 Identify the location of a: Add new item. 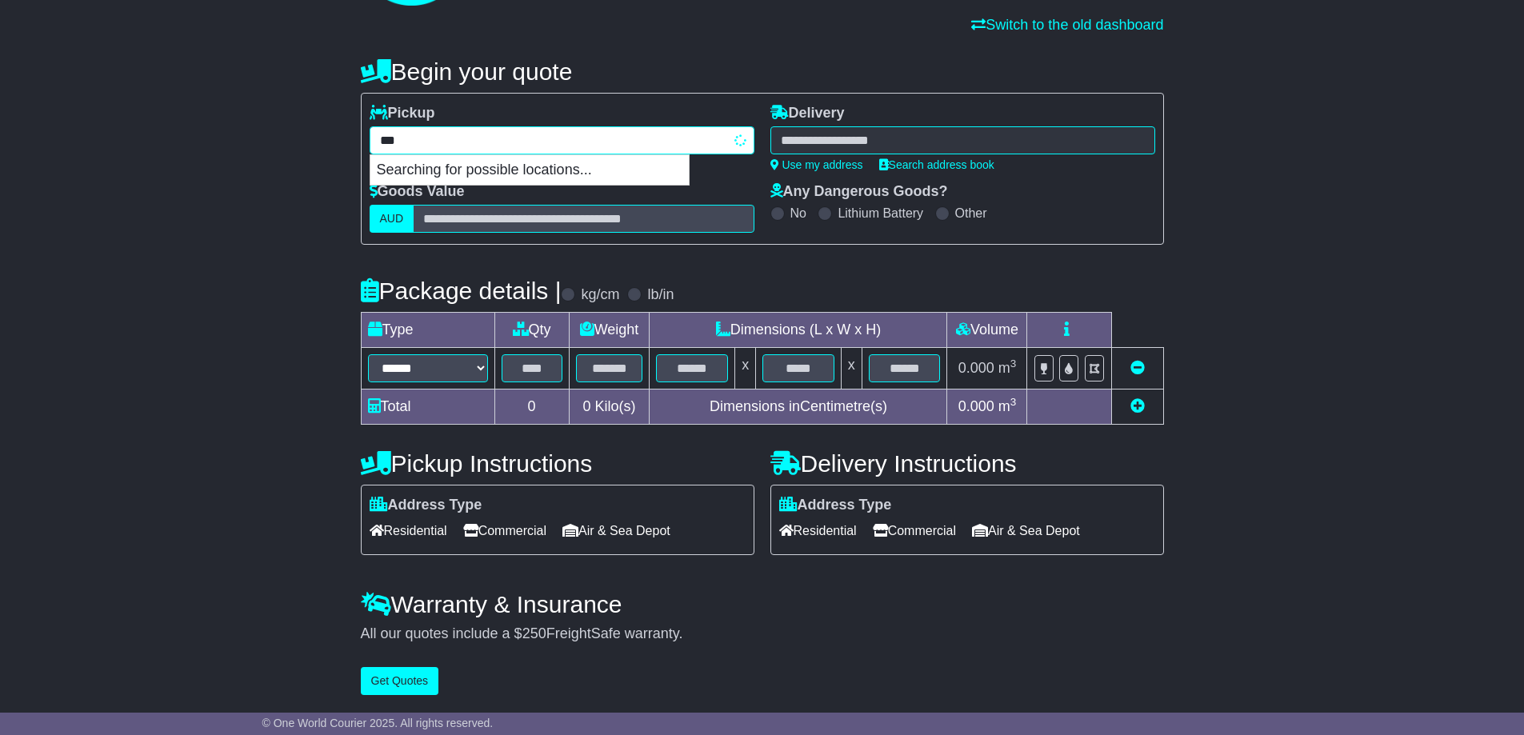
(1137, 406).